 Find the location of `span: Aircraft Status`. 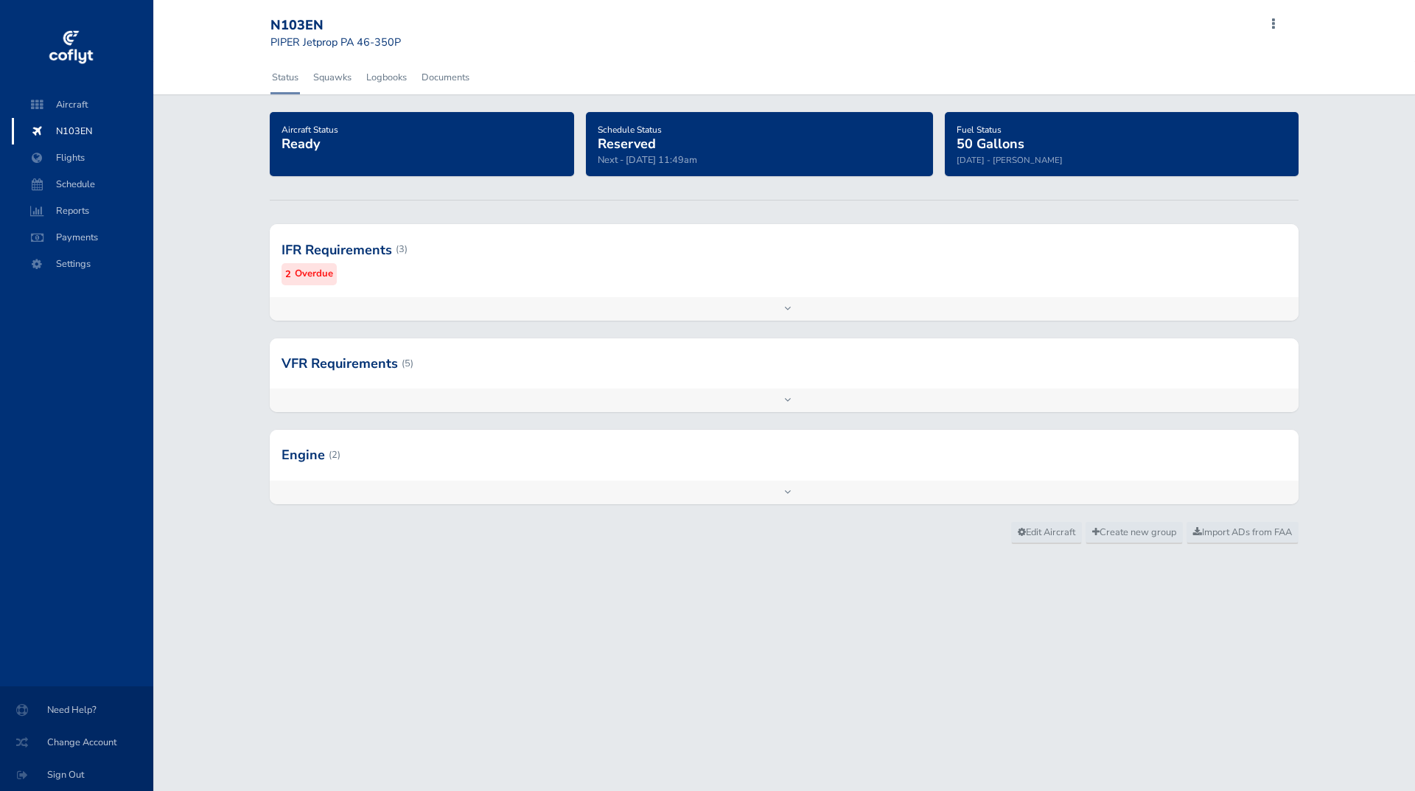

span: Aircraft Status is located at coordinates (310, 130).